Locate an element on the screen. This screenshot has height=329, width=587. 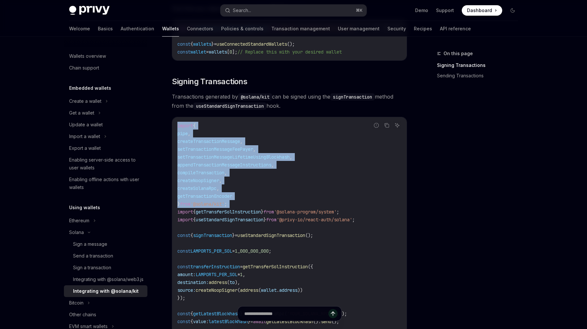
div: Chain support is located at coordinates (84, 68).